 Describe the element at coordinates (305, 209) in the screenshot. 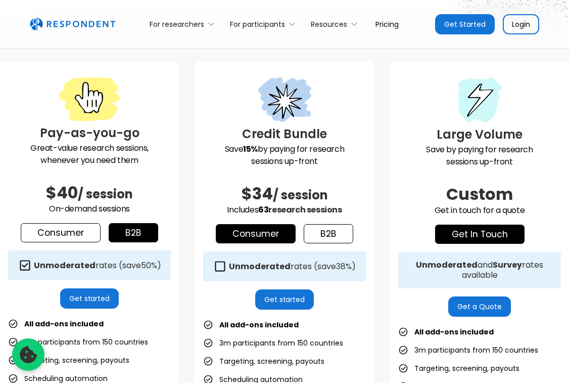

I see `span: research sessions` at that location.